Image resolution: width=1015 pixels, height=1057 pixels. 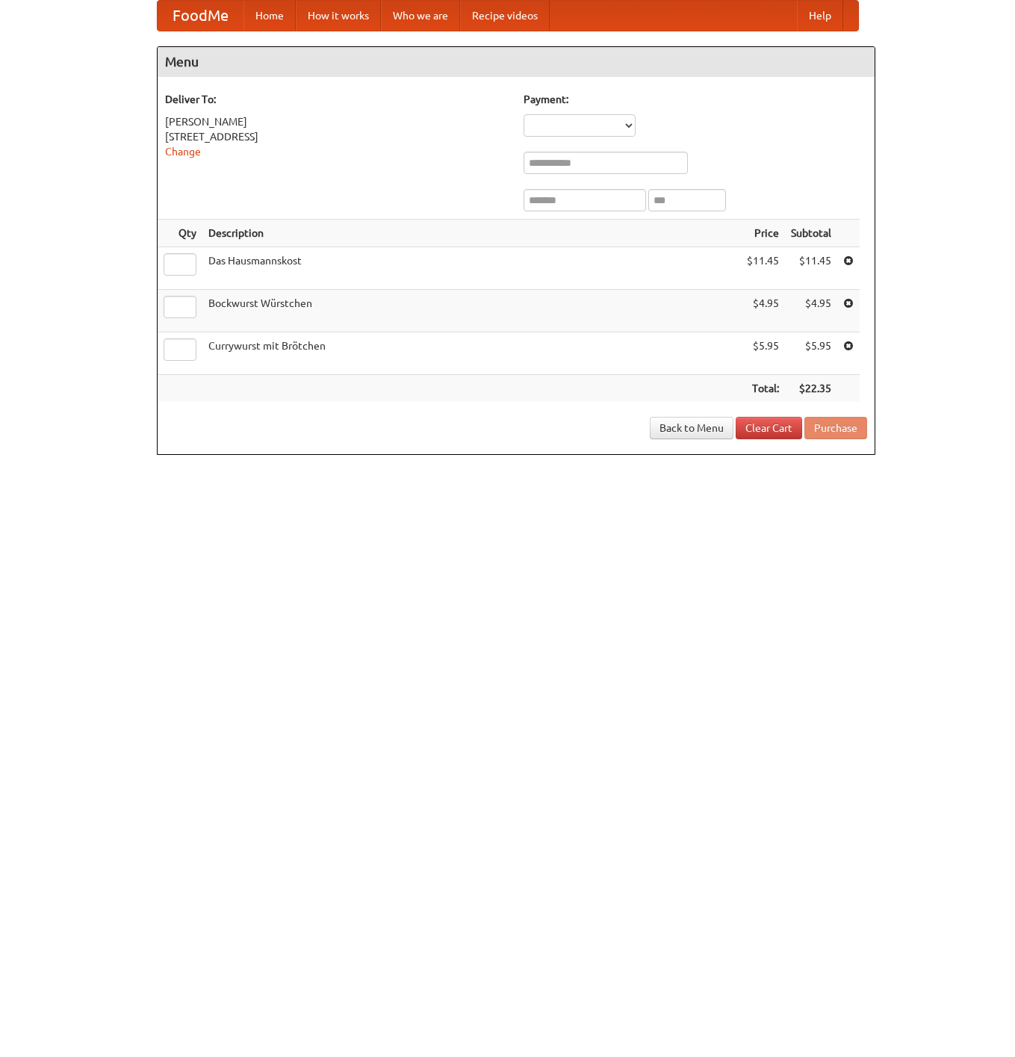 What do you see at coordinates (696, 99) in the screenshot?
I see `h5: Payment:` at bounding box center [696, 99].